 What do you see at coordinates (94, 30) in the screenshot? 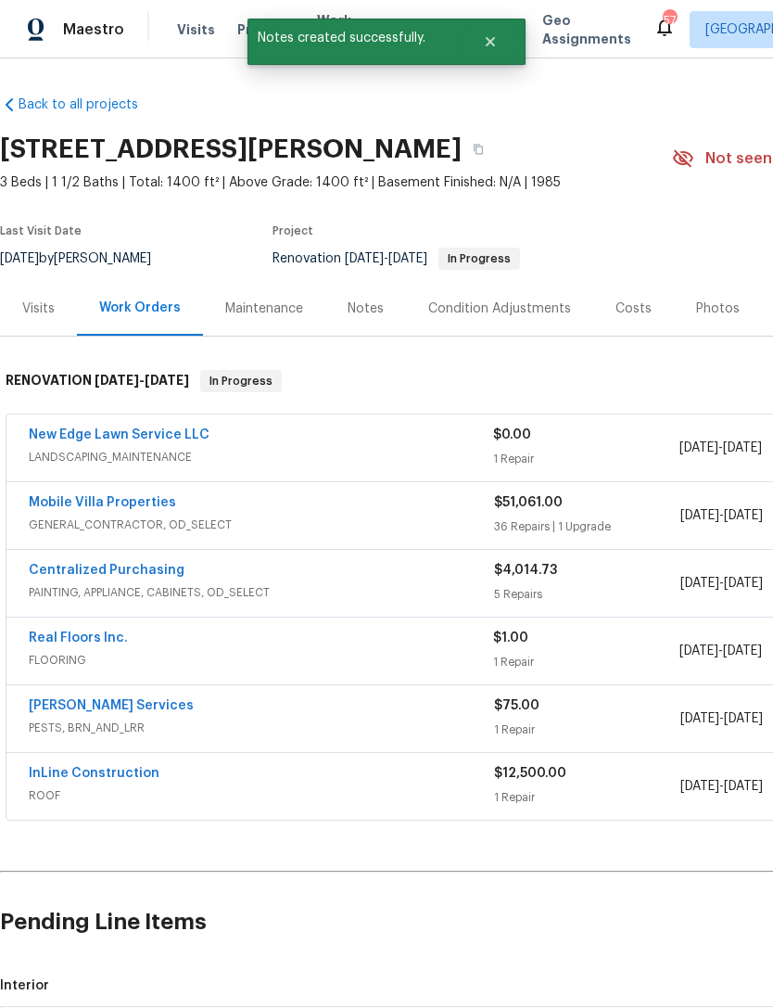
I see `span: Maestro` at bounding box center [94, 30].